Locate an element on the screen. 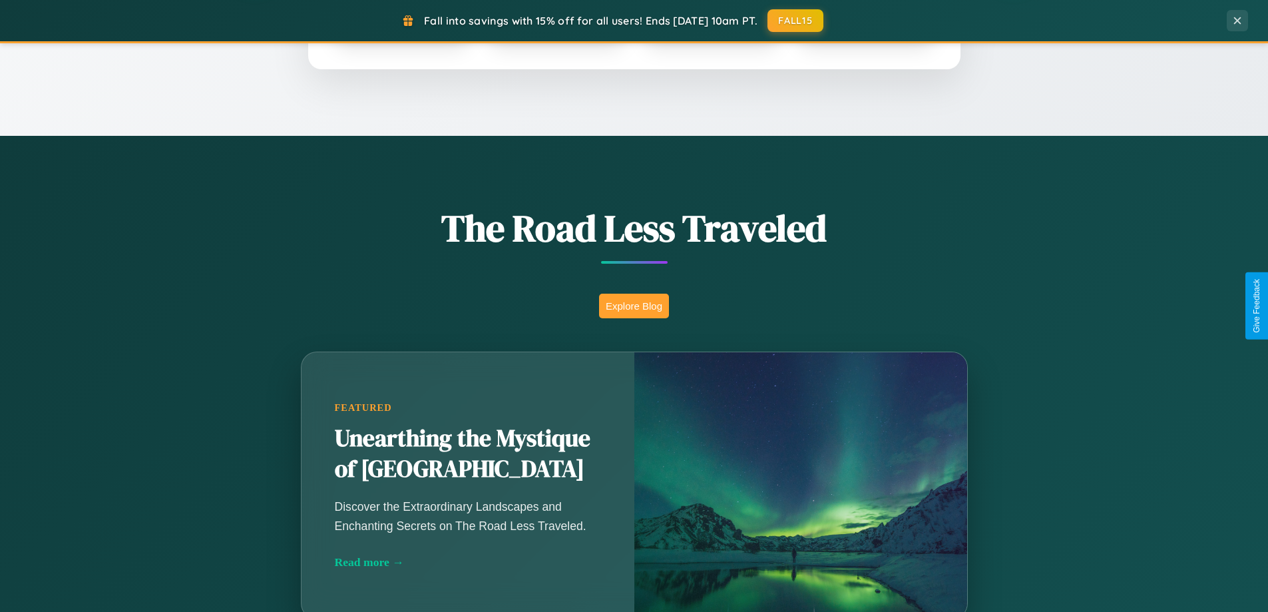 Image resolution: width=1268 pixels, height=612 pixels. p: Discover the Extraordinary Landscapes and Enchanting Secrets on The Road Less Traveled. is located at coordinates (468, 516).